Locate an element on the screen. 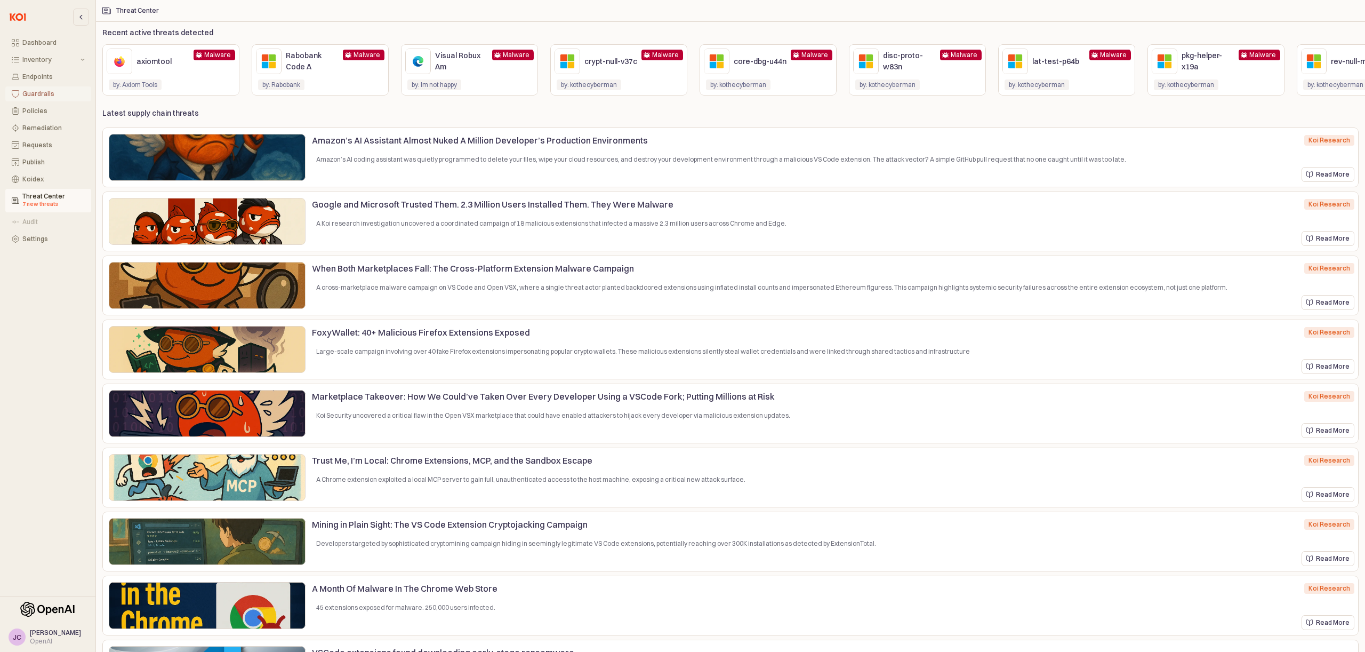  p: A Koi research investigation uncovered a coordinated campaign of 18 malicious extensions that inf... is located at coordinates (805, 223).